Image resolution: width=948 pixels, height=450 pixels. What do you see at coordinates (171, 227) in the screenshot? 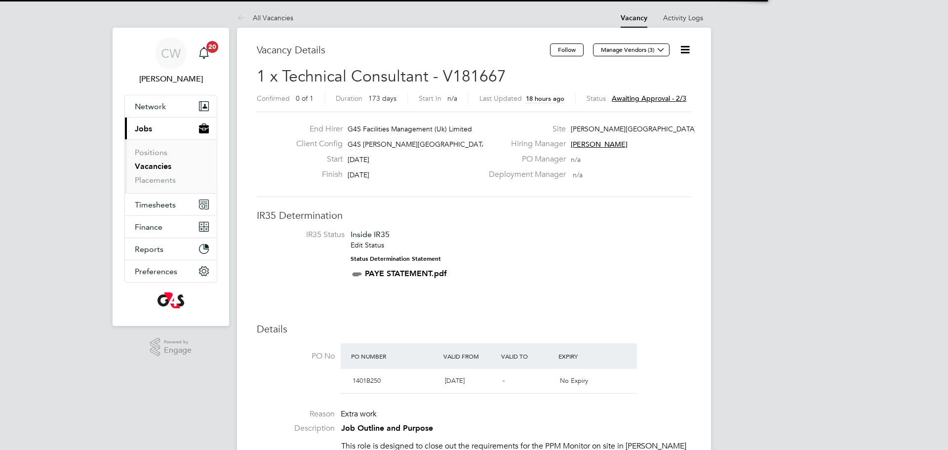
I see `button: Finance` at bounding box center [171, 227].